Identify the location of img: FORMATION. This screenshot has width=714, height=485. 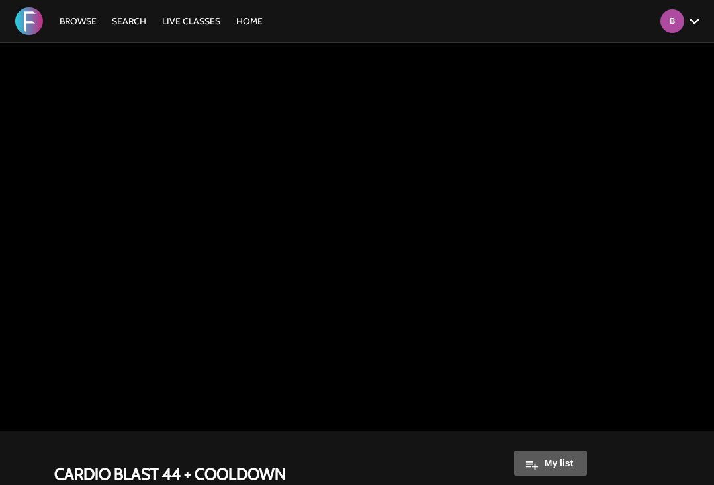
(29, 21).